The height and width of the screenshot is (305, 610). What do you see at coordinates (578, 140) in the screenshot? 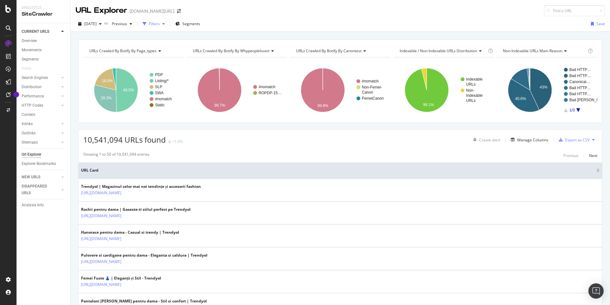
I see `div: Export as CSV` at bounding box center [578, 140].